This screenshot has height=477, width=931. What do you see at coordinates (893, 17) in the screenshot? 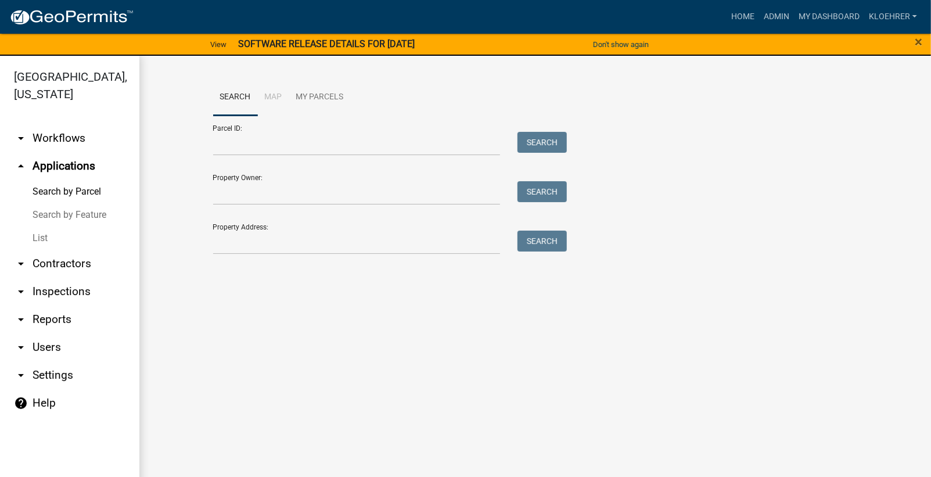
I see `a: kloehrer` at bounding box center [893, 17].